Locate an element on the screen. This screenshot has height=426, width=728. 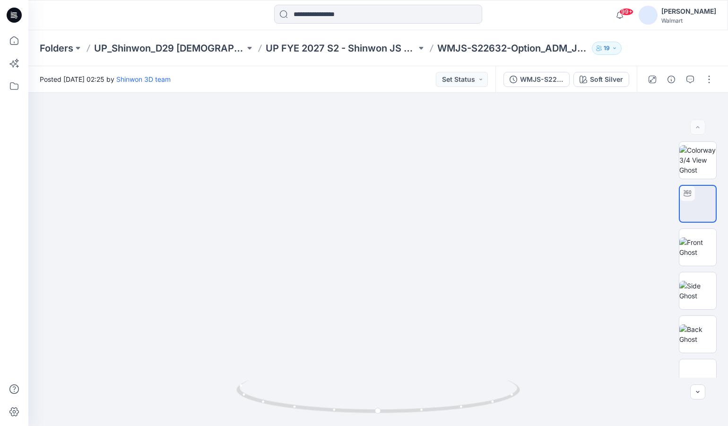
p: WMJS-S22632-Option_ADM_JS MODAL SPAN PANTS is located at coordinates (513, 48).